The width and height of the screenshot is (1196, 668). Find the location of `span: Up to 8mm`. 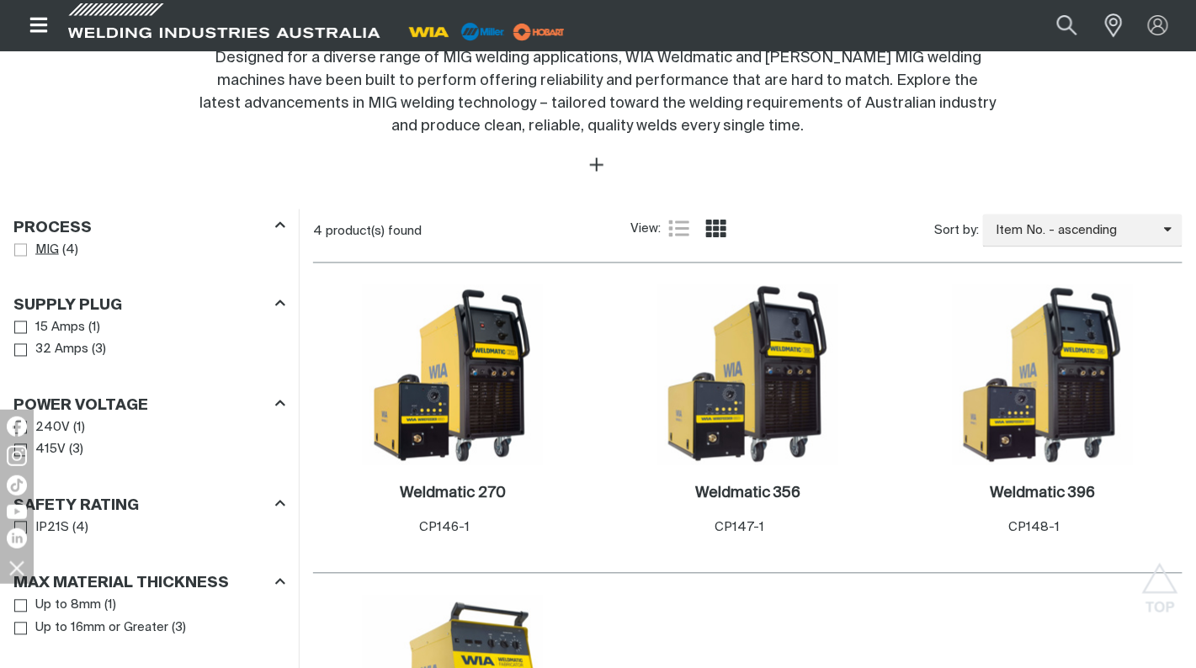

span: Up to 8mm is located at coordinates (68, 606).